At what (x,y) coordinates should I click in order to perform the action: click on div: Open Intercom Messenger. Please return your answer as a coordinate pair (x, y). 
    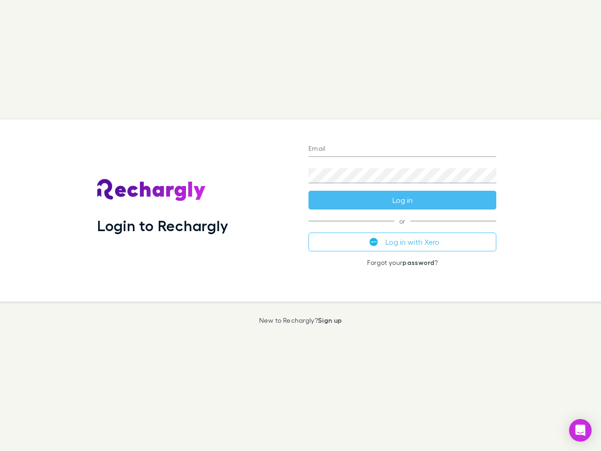
    Looking at the image, I should click on (580, 430).